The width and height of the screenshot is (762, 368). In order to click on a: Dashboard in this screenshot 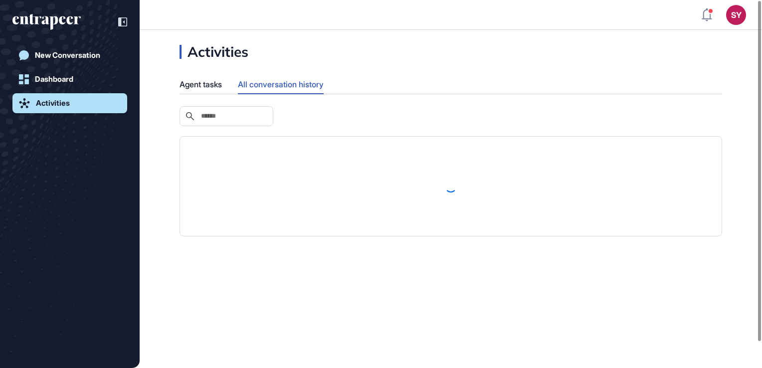, I will do `click(70, 79)`.